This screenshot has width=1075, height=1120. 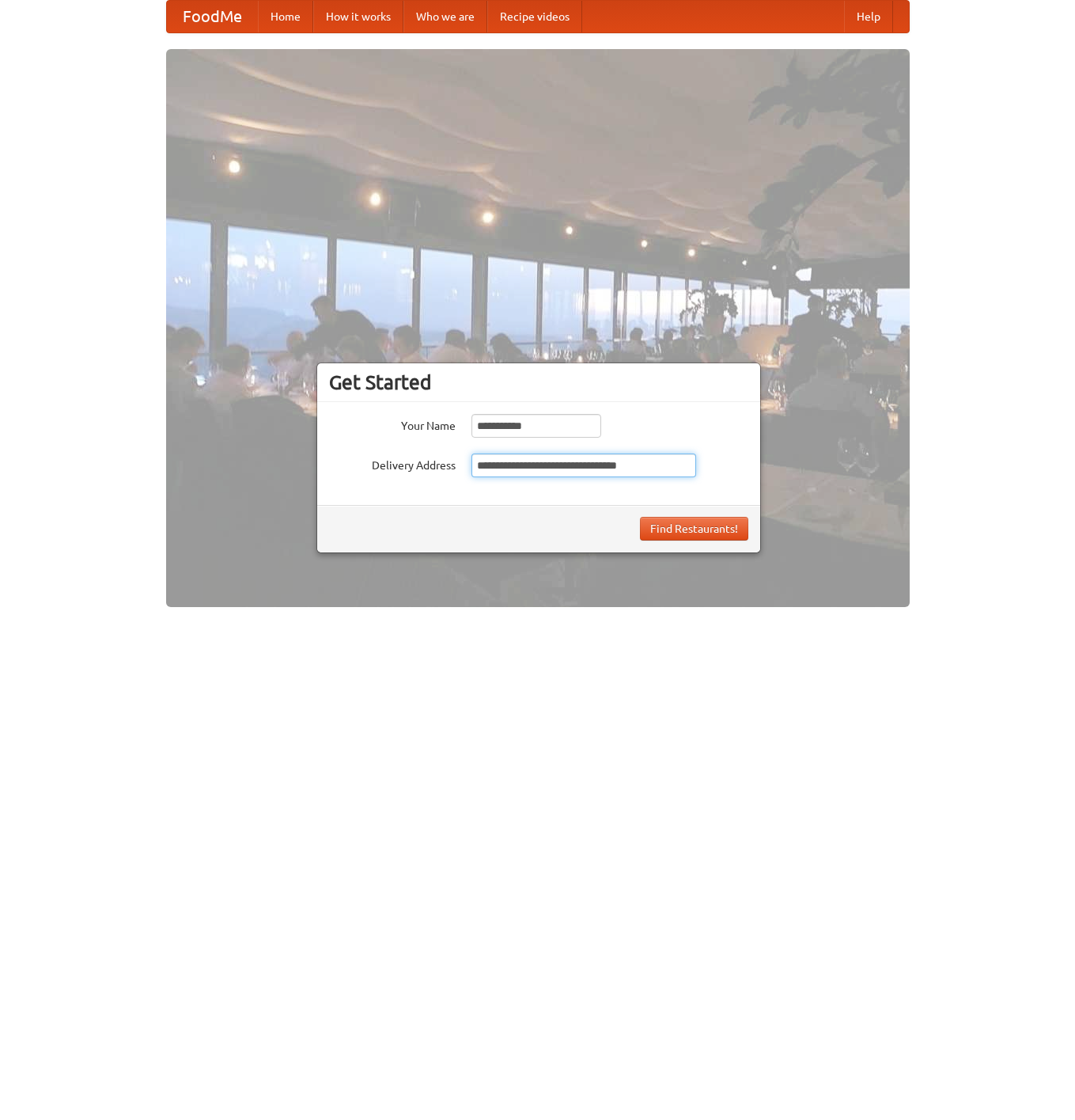 What do you see at coordinates (393, 463) in the screenshot?
I see `label: Delivery Address` at bounding box center [393, 463].